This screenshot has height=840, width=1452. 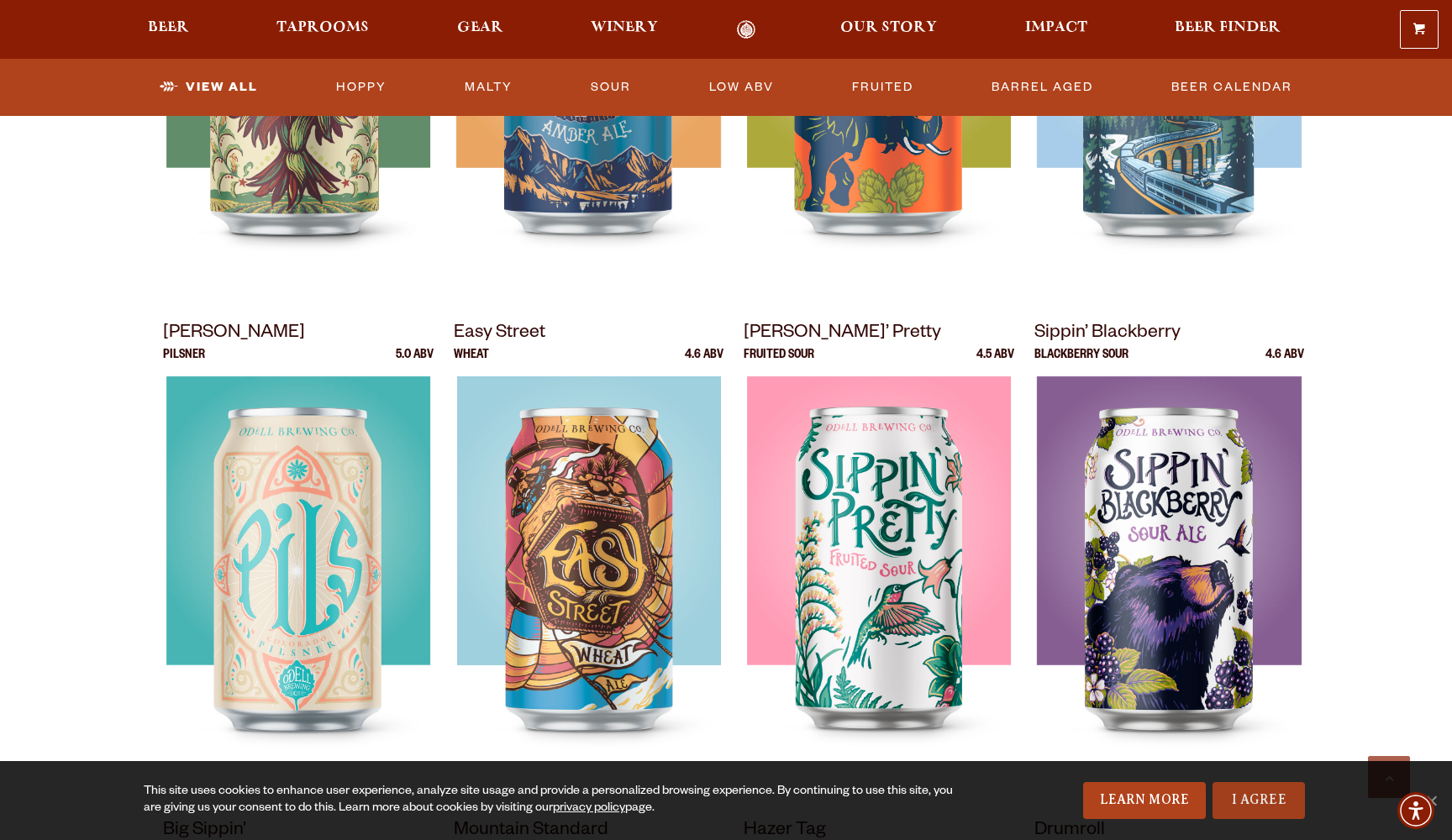 What do you see at coordinates (322, 29) in the screenshot?
I see `a: Taprooms` at bounding box center [322, 29].